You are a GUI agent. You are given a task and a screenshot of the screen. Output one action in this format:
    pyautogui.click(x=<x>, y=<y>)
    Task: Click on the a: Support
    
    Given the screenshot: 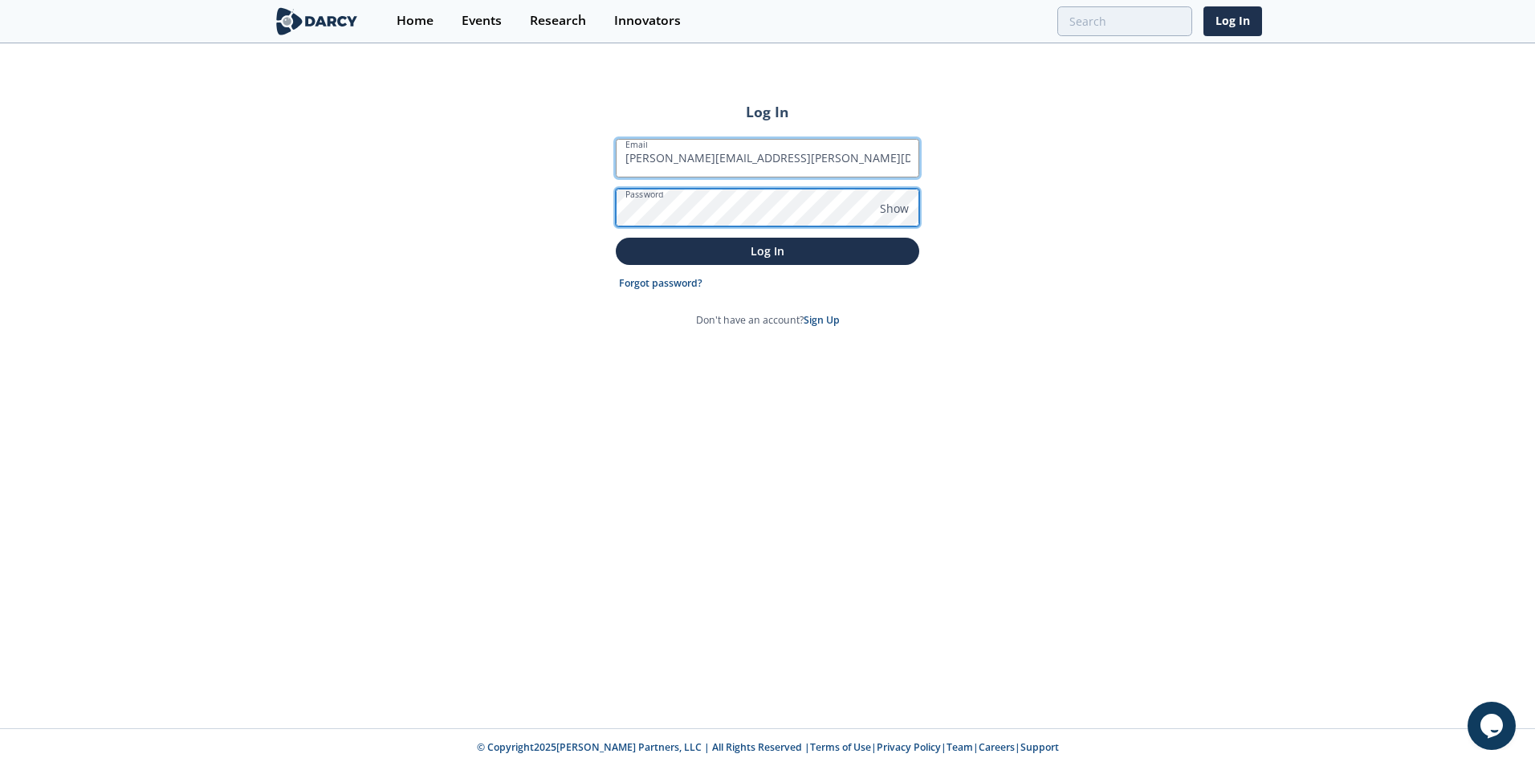 What is the action you would take?
    pyautogui.click(x=1040, y=747)
    